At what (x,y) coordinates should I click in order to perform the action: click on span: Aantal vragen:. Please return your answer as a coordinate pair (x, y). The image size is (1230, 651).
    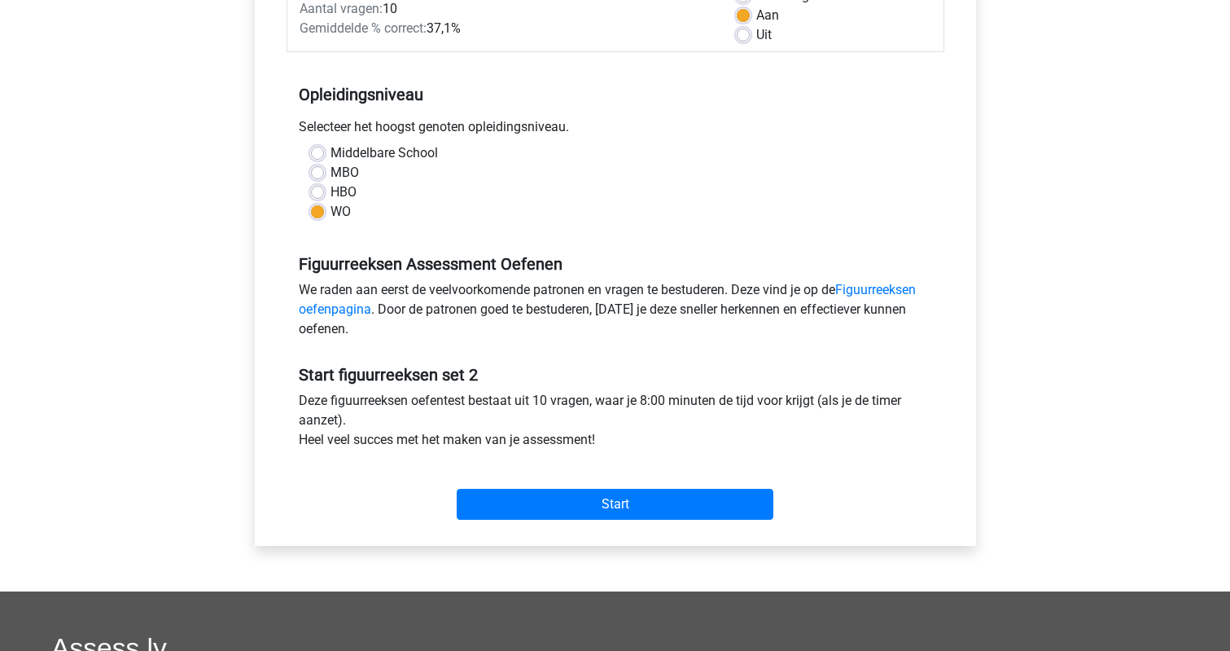
    Looking at the image, I should click on (341, 8).